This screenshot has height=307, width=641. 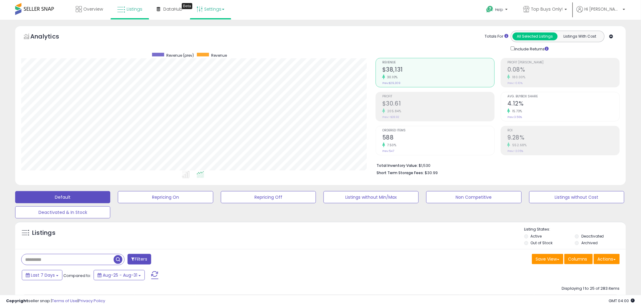 What do you see at coordinates (391, 145) in the screenshot?
I see `small: 7.50%` at bounding box center [391, 145].